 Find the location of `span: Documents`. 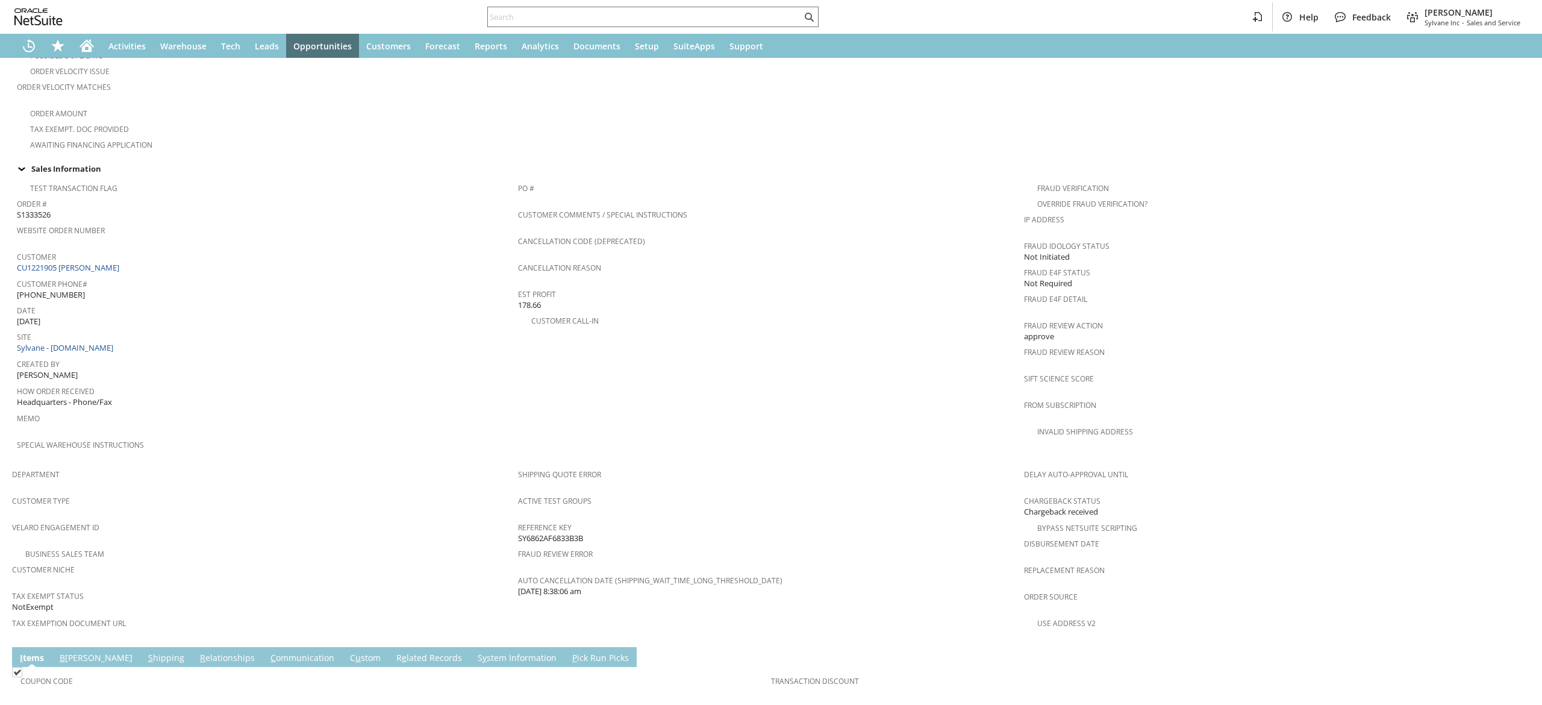

span: Documents is located at coordinates (597, 46).